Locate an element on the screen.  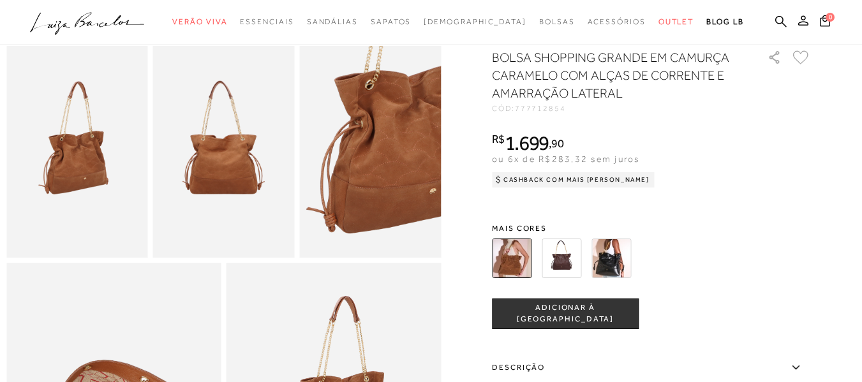
span: 0 is located at coordinates (830, 17).